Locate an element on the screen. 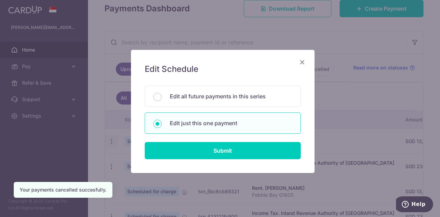  p: Edit all future payments in this series is located at coordinates (231, 96).